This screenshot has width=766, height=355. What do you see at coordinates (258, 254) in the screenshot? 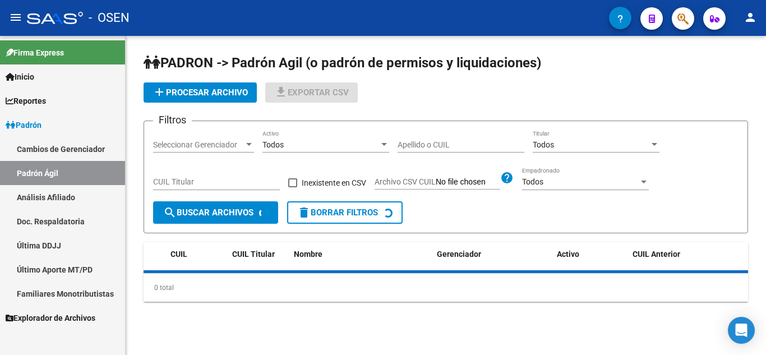
I see `datatable-header-cell: CUIL Titular` at bounding box center [258, 254].